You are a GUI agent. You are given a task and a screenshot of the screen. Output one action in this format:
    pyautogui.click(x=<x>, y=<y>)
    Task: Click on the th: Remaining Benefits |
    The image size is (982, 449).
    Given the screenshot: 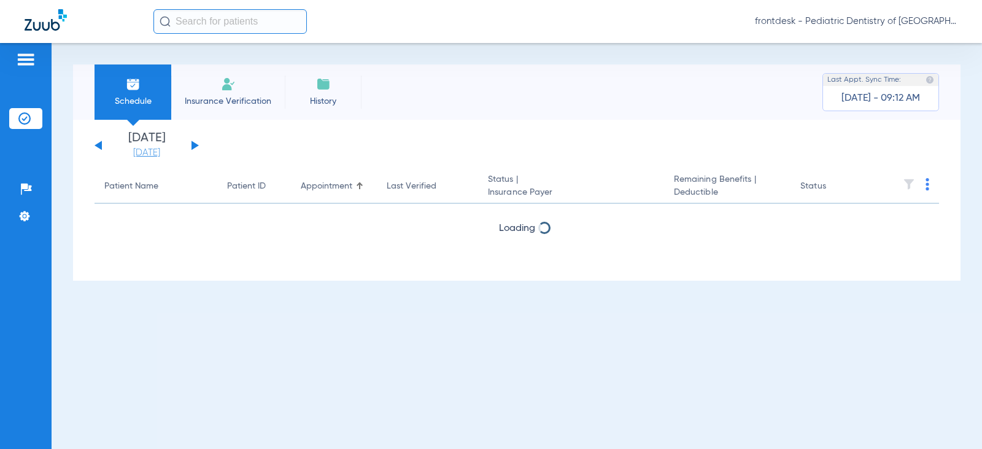 What is the action you would take?
    pyautogui.click(x=728, y=187)
    